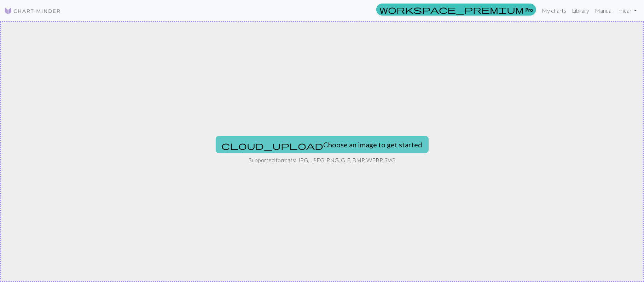 This screenshot has width=644, height=282. Describe the element at coordinates (273, 146) in the screenshot. I see `span: cloud_upload` at that location.